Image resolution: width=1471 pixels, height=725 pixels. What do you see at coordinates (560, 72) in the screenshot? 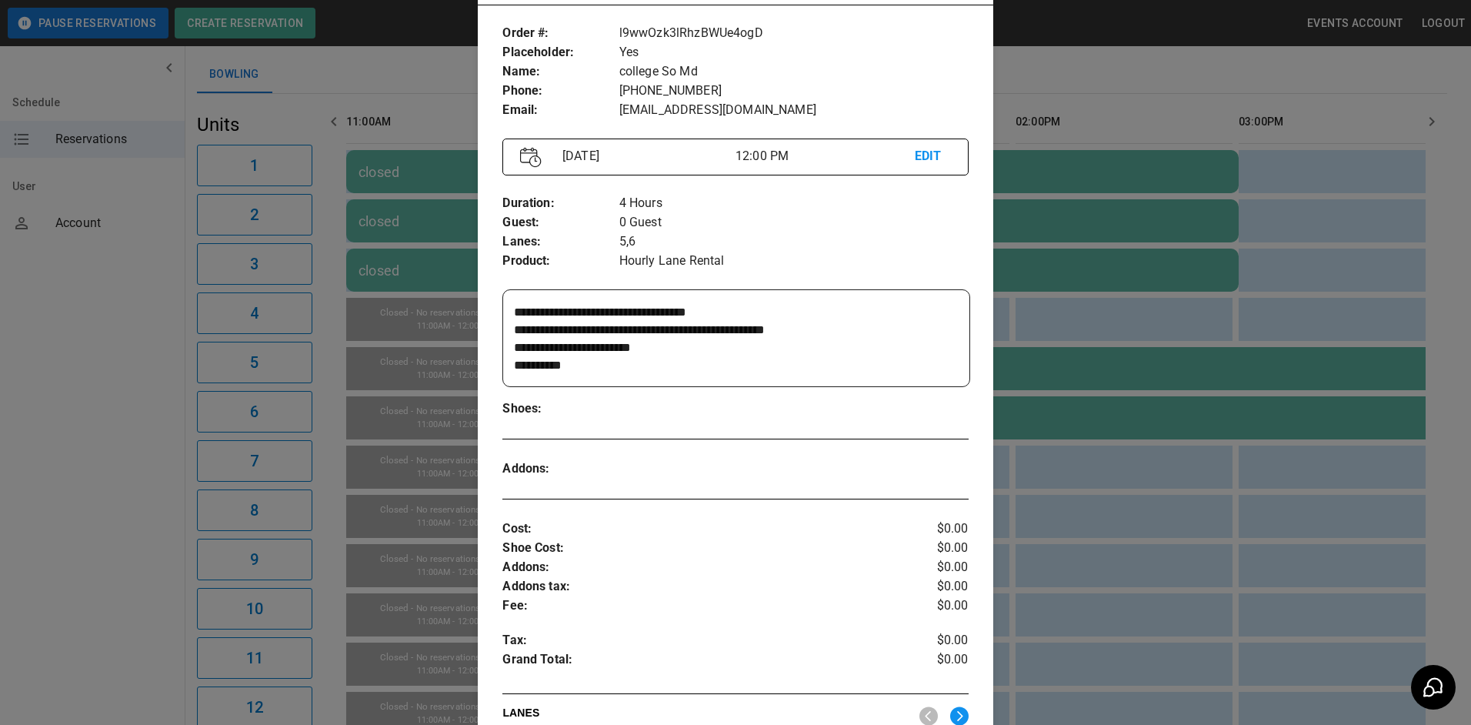
I see `p: Name :` at bounding box center [560, 72].